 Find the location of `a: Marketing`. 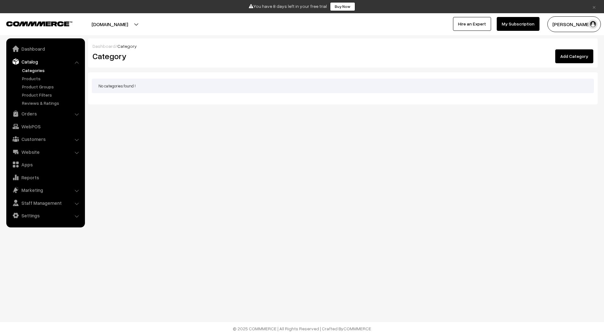

a: Marketing is located at coordinates (45, 190).